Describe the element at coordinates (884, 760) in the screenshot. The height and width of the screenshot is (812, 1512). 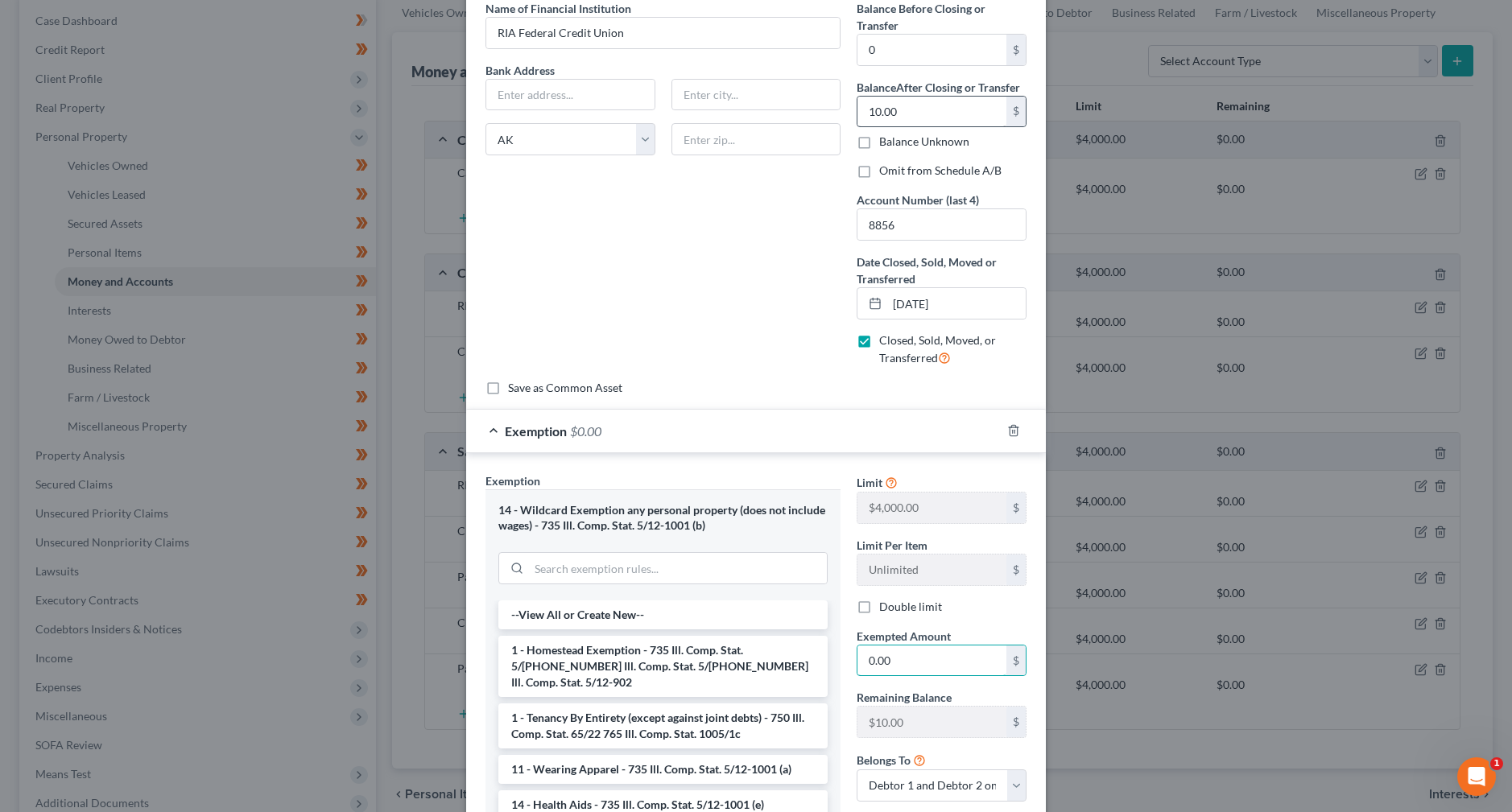
I see `span: Belongs To` at that location.